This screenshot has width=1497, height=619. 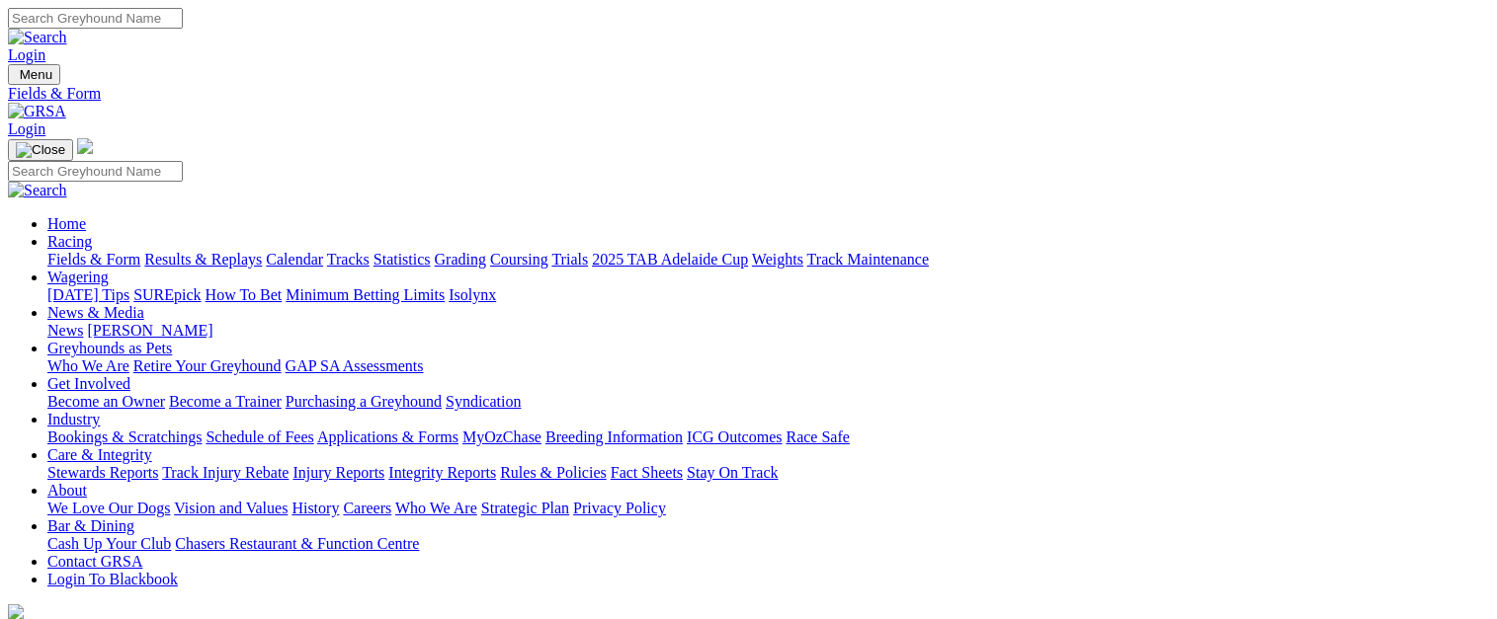 I want to click on a: How To Bet, so click(x=244, y=294).